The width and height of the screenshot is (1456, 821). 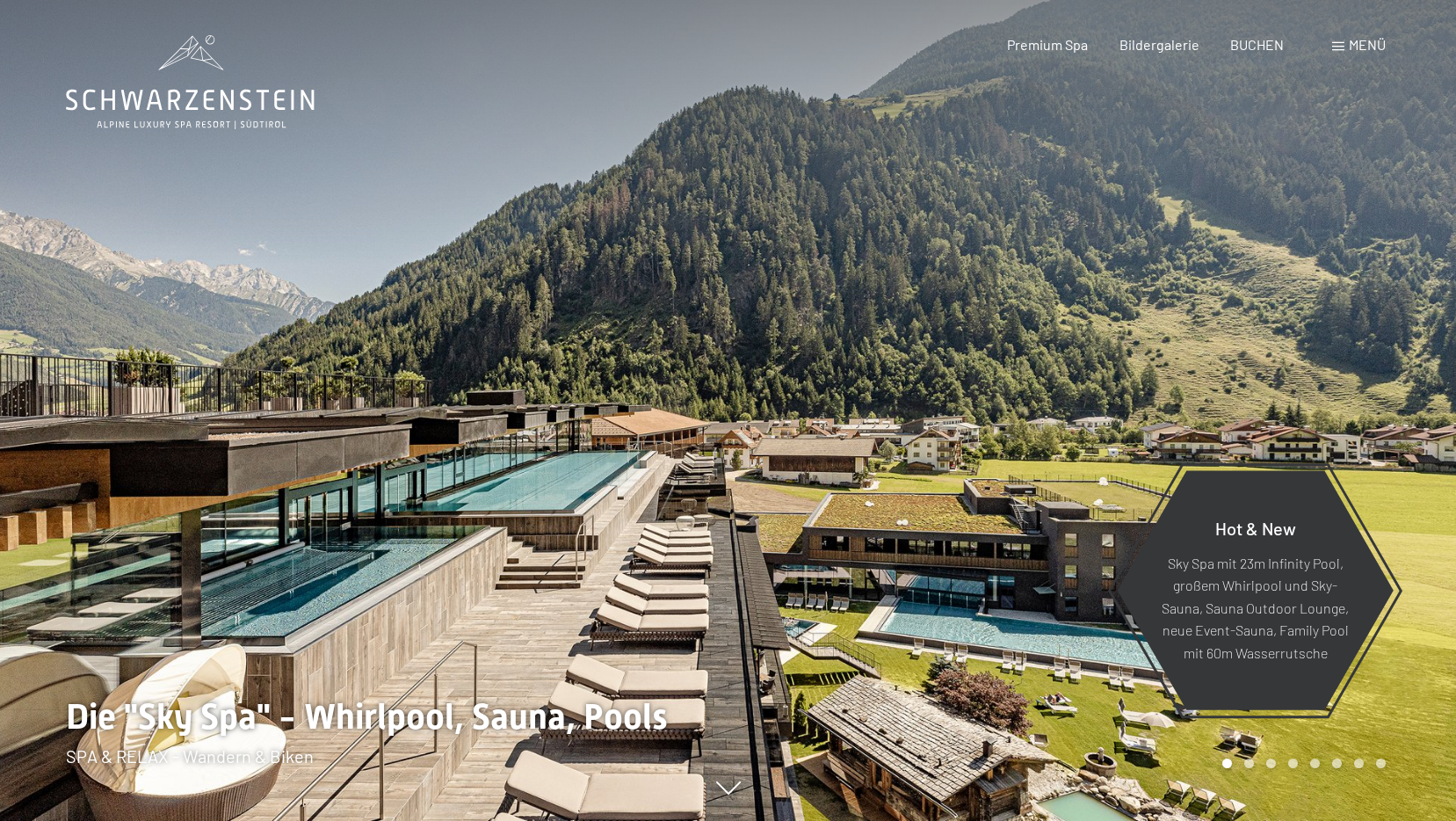 I want to click on div: Carousel Page 6, so click(x=1336, y=763).